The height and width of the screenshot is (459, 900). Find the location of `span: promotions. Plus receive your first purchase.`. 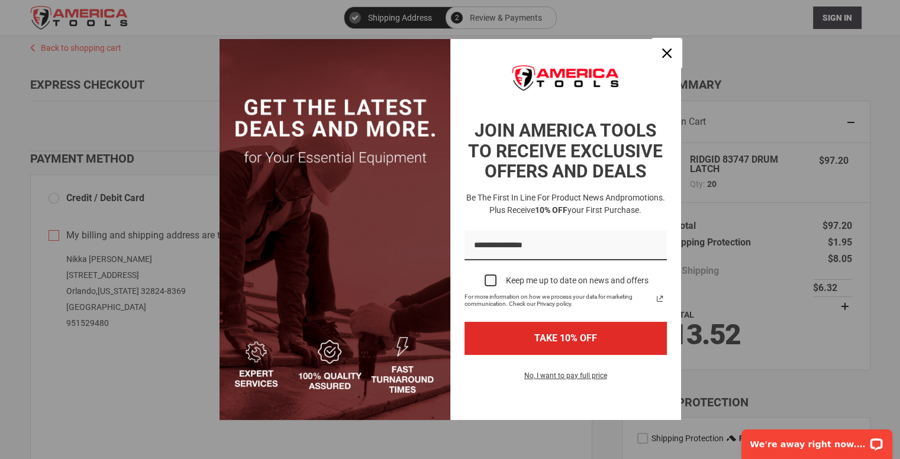

span: promotions. Plus receive your first purchase. is located at coordinates (577, 204).